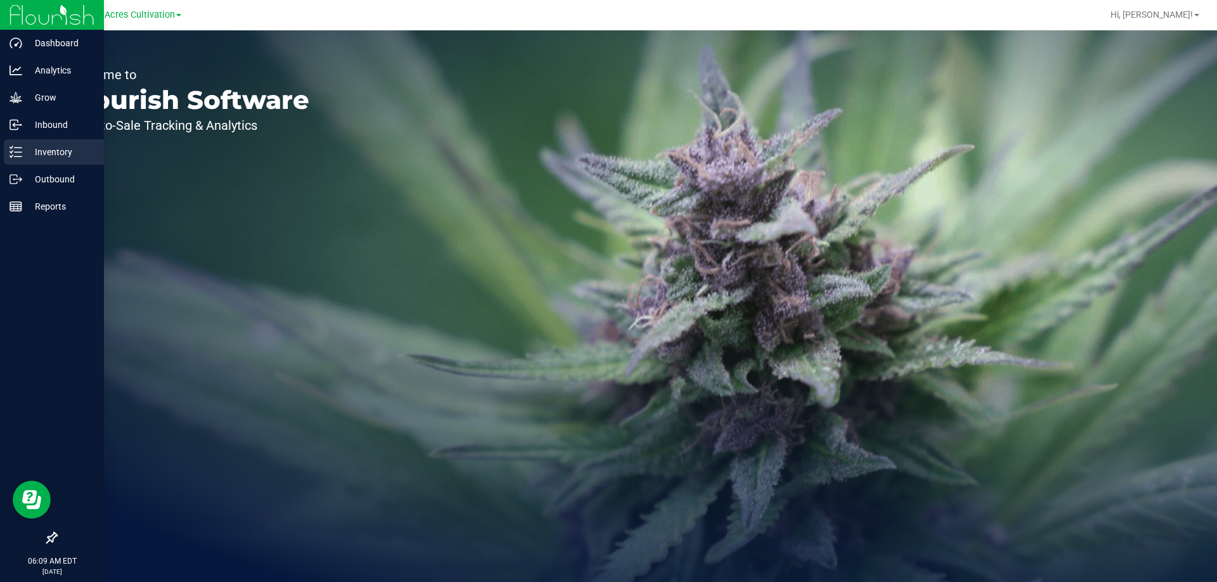 The image size is (1217, 582). What do you see at coordinates (16, 70) in the screenshot?
I see `inline-svg: Analytics` at bounding box center [16, 70].